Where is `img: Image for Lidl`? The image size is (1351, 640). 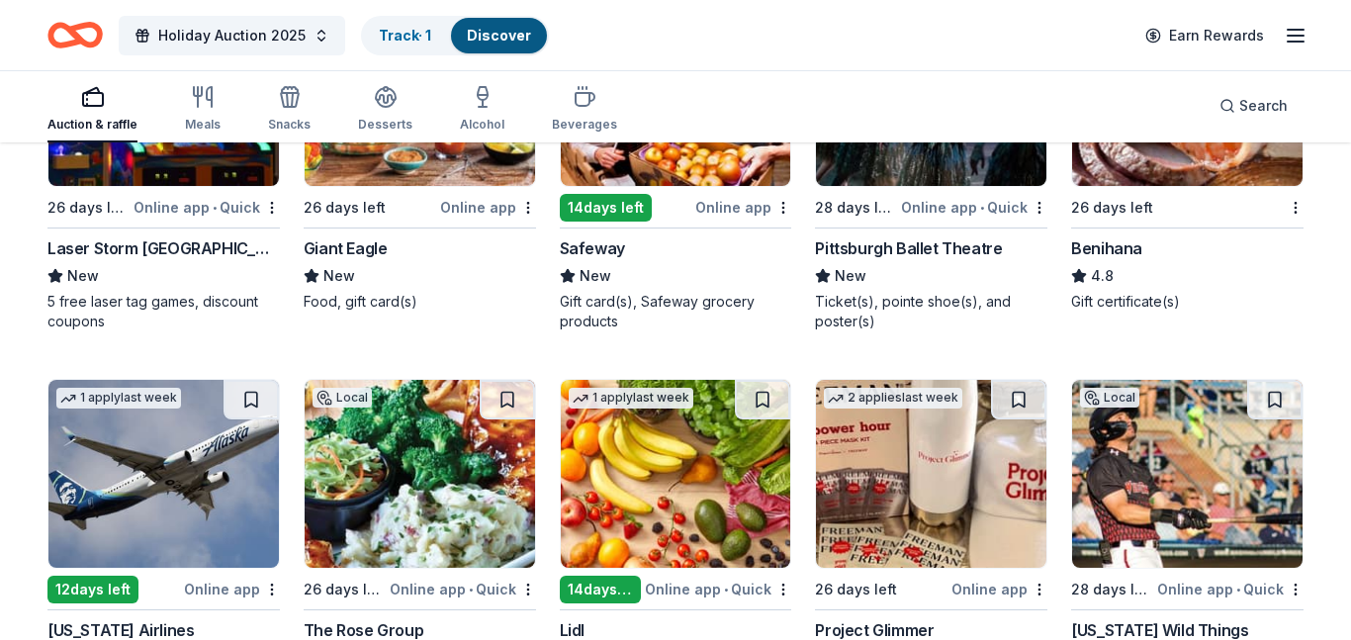
img: Image for Lidl is located at coordinates (676, 474).